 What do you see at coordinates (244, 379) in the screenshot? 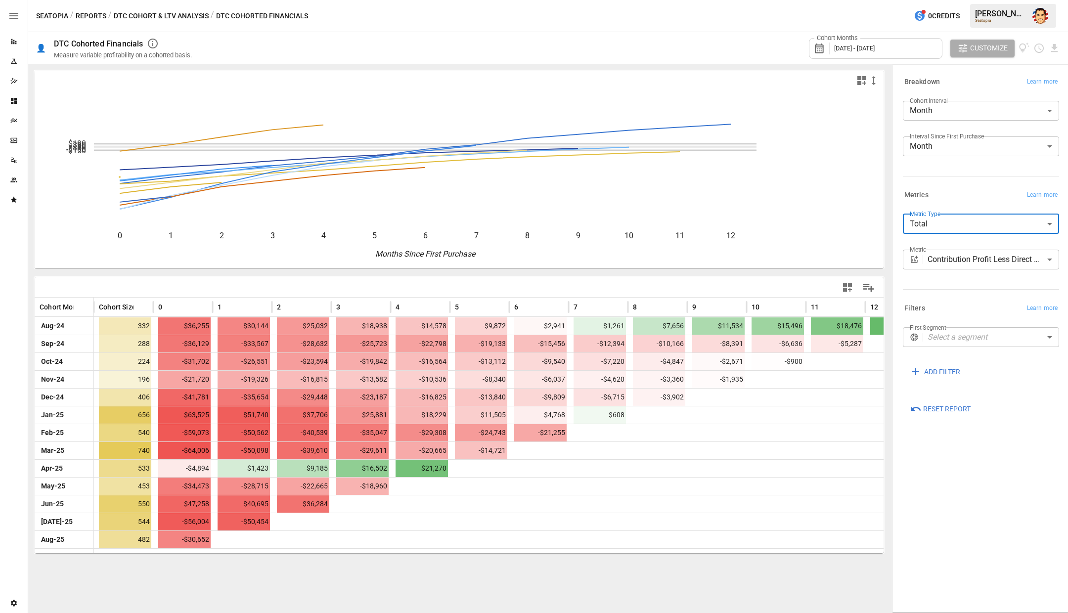
I see `span: -$19,326` at bounding box center [244, 379].